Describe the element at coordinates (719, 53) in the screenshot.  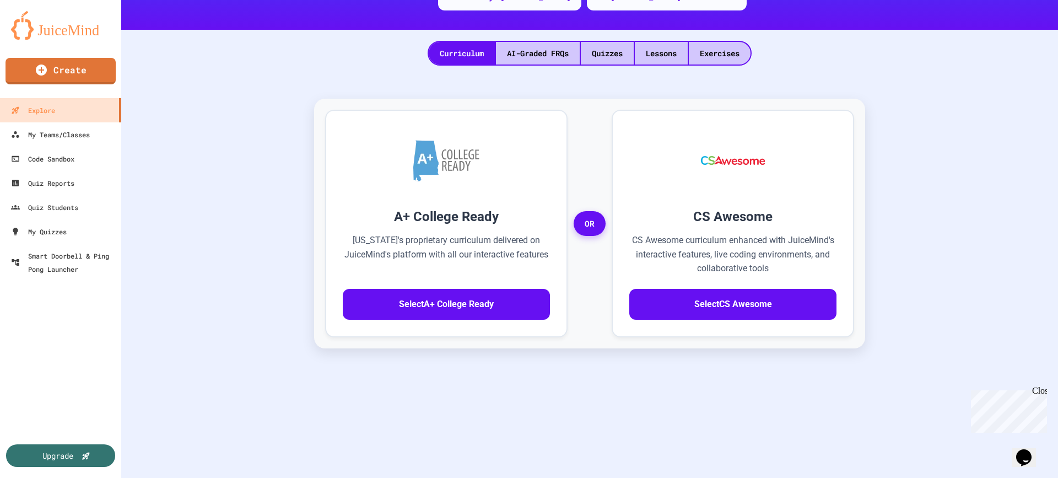
I see `div: Exercises` at that location.